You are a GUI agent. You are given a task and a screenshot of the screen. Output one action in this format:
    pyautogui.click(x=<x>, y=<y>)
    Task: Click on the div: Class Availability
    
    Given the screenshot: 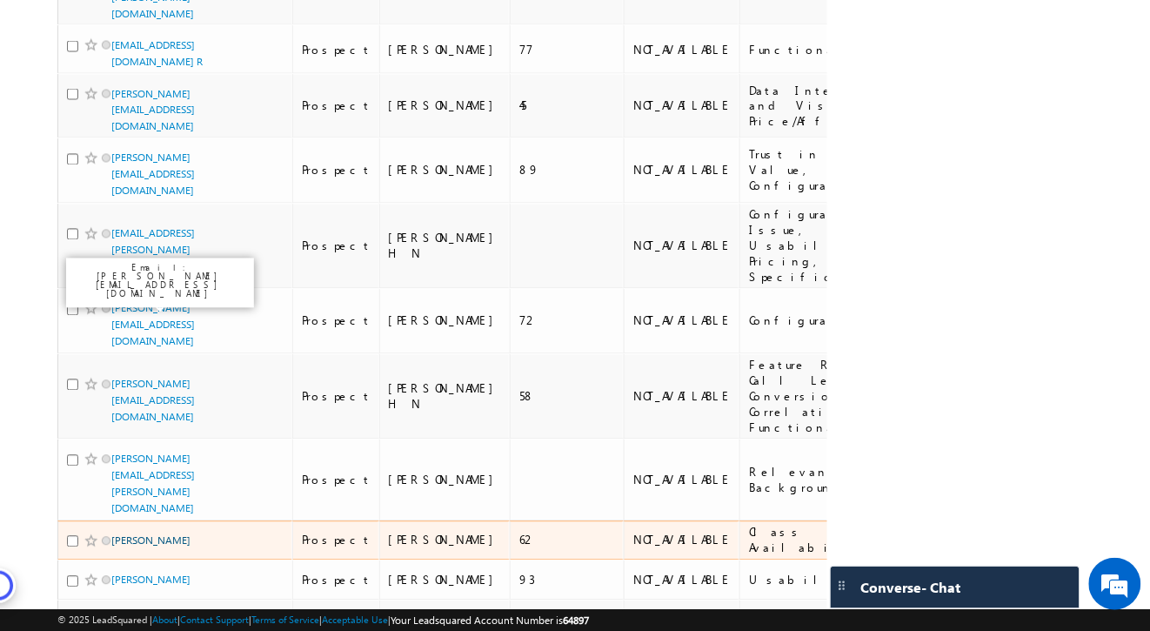 What is the action you would take?
    pyautogui.click(x=844, y=540)
    